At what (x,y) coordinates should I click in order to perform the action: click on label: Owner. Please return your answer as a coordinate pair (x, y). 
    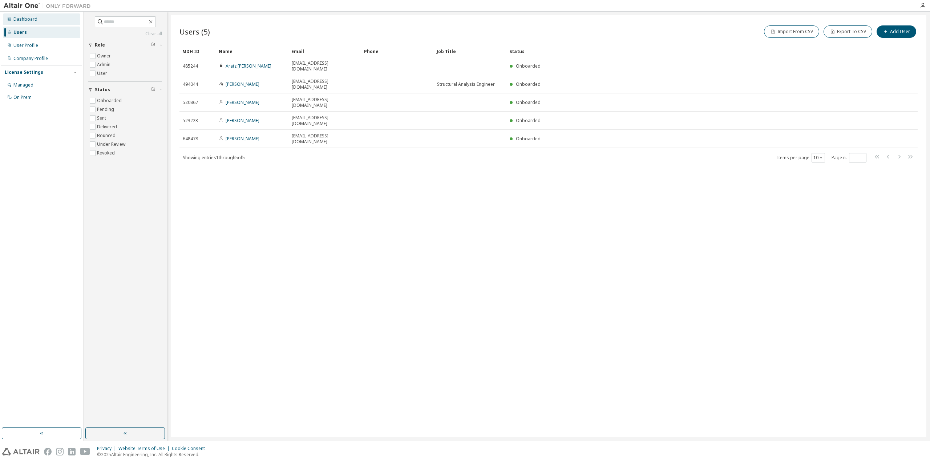
    Looking at the image, I should click on (105, 56).